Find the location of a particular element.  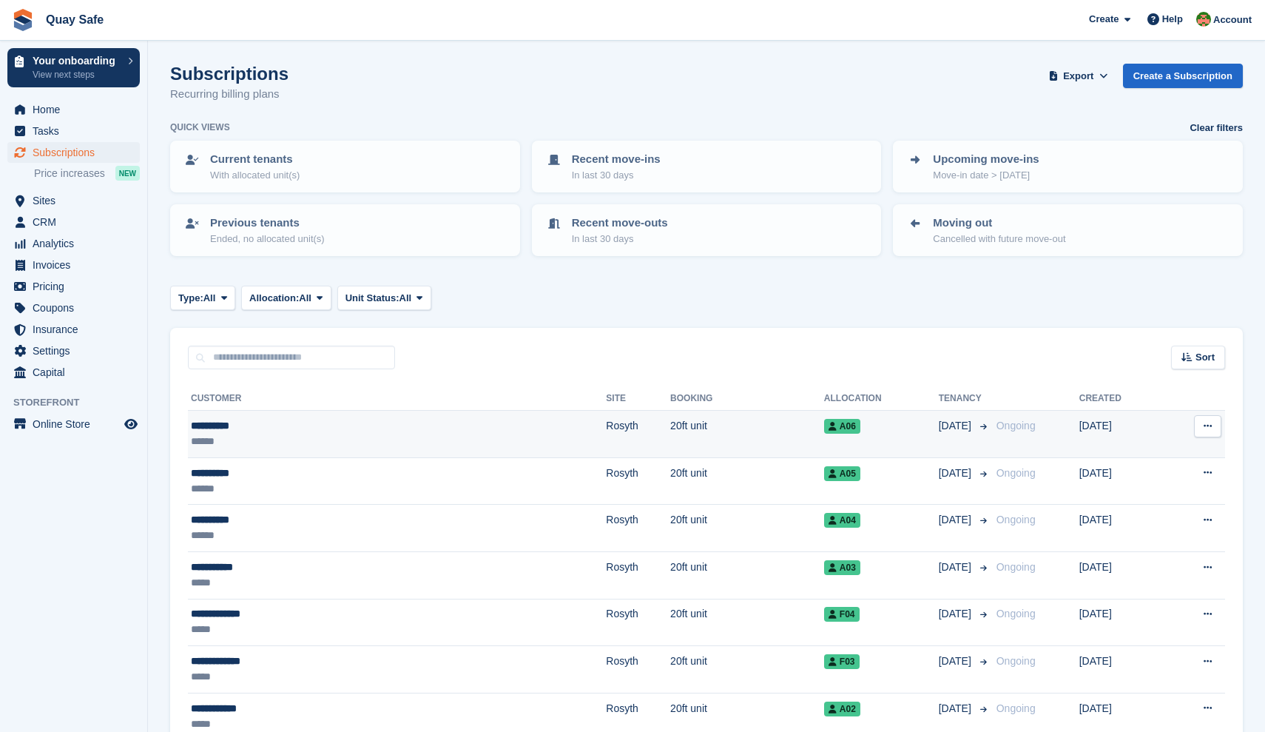

p: Ended, no allocated unit(s) is located at coordinates (267, 239).